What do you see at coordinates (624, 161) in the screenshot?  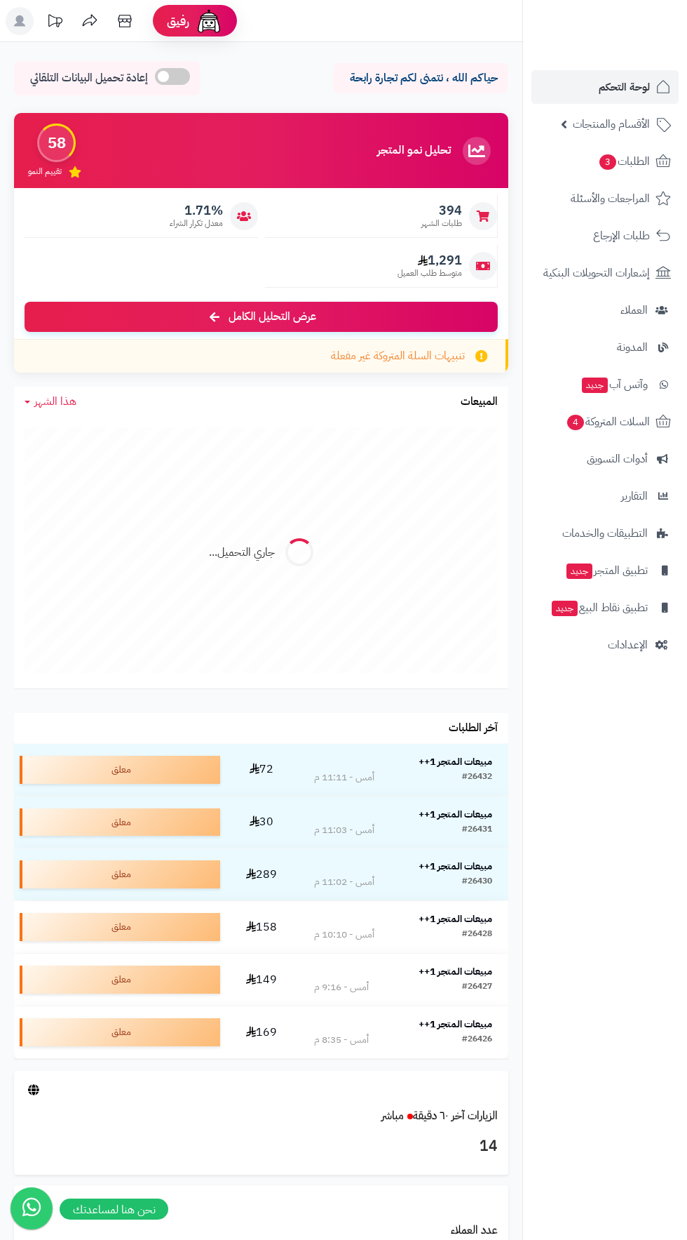 I see `span: الطلبات` at bounding box center [624, 161].